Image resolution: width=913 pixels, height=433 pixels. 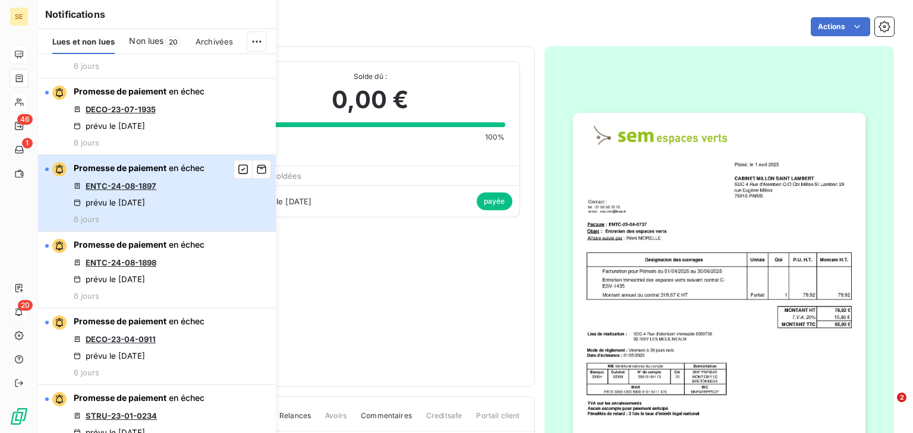 What do you see at coordinates (336, 421) in the screenshot?
I see `span: Avoirs` at bounding box center [336, 421].